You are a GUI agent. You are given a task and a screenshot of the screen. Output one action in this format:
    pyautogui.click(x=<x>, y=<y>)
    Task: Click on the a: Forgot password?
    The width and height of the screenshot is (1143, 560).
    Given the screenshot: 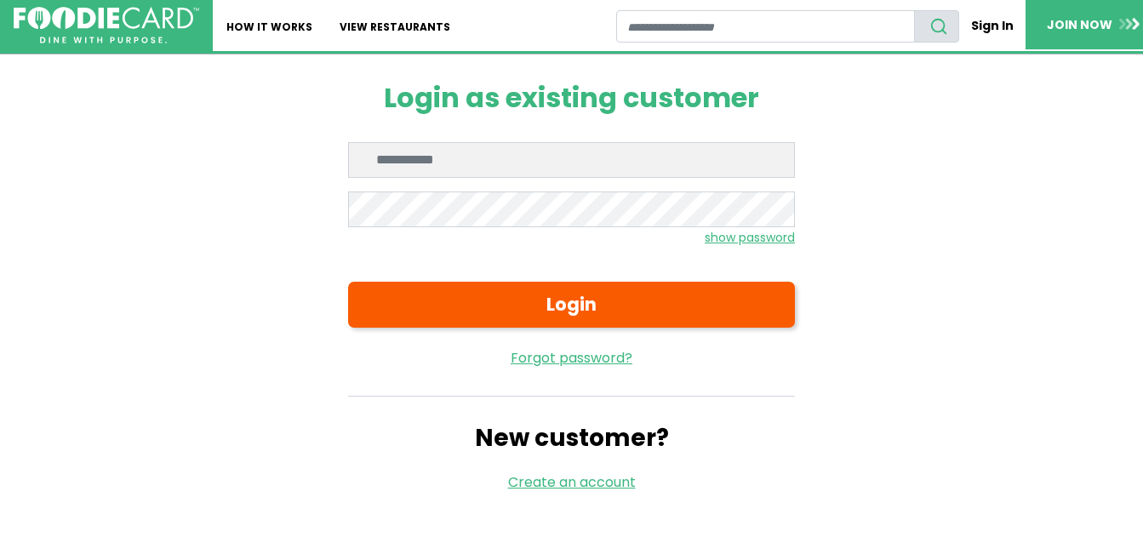 What is the action you would take?
    pyautogui.click(x=571, y=358)
    